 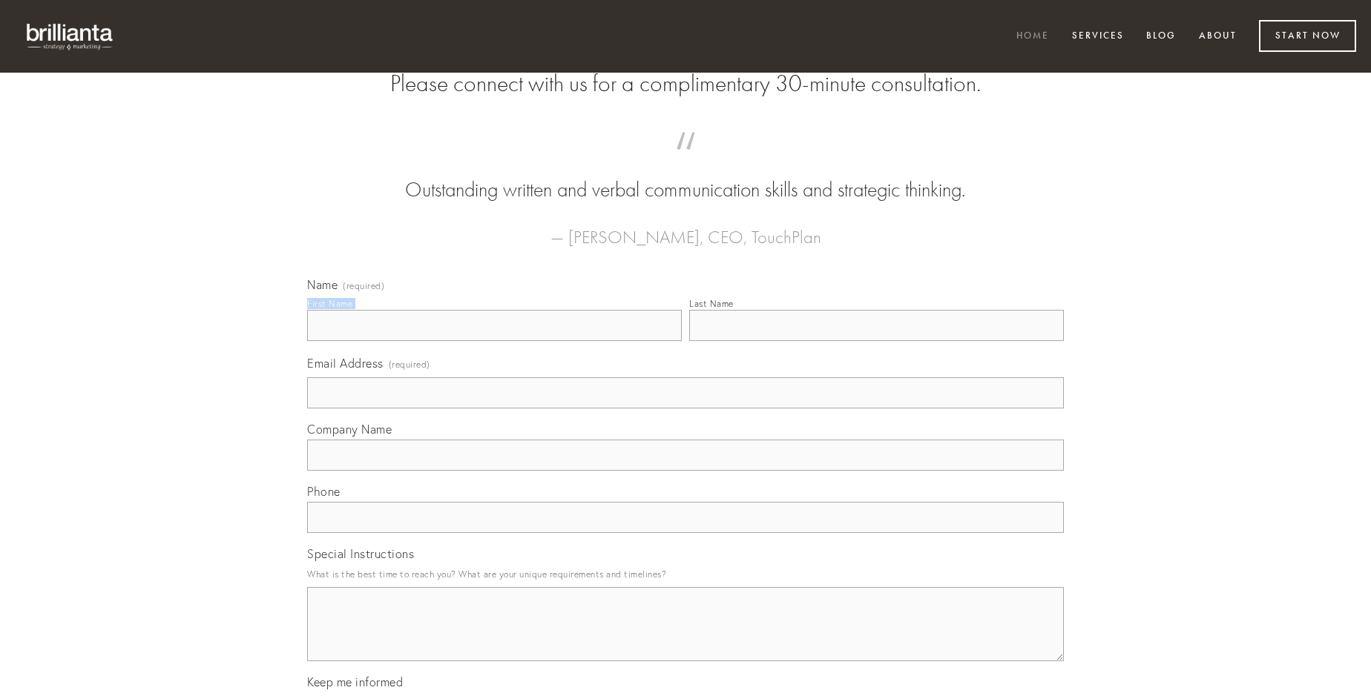 I want to click on a: Blog, so click(x=1161, y=36).